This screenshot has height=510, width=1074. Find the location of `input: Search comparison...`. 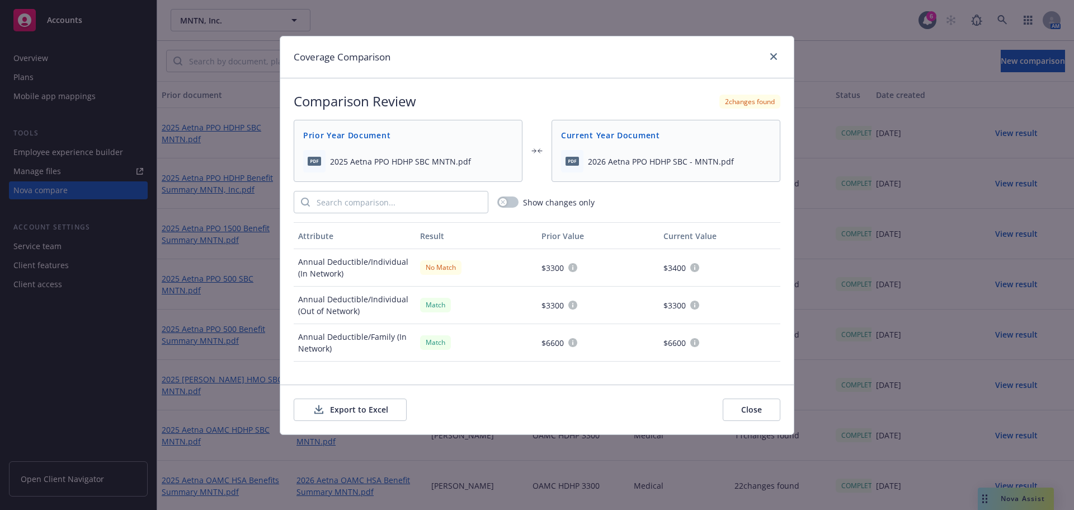

input: Search comparison... is located at coordinates (399, 202).